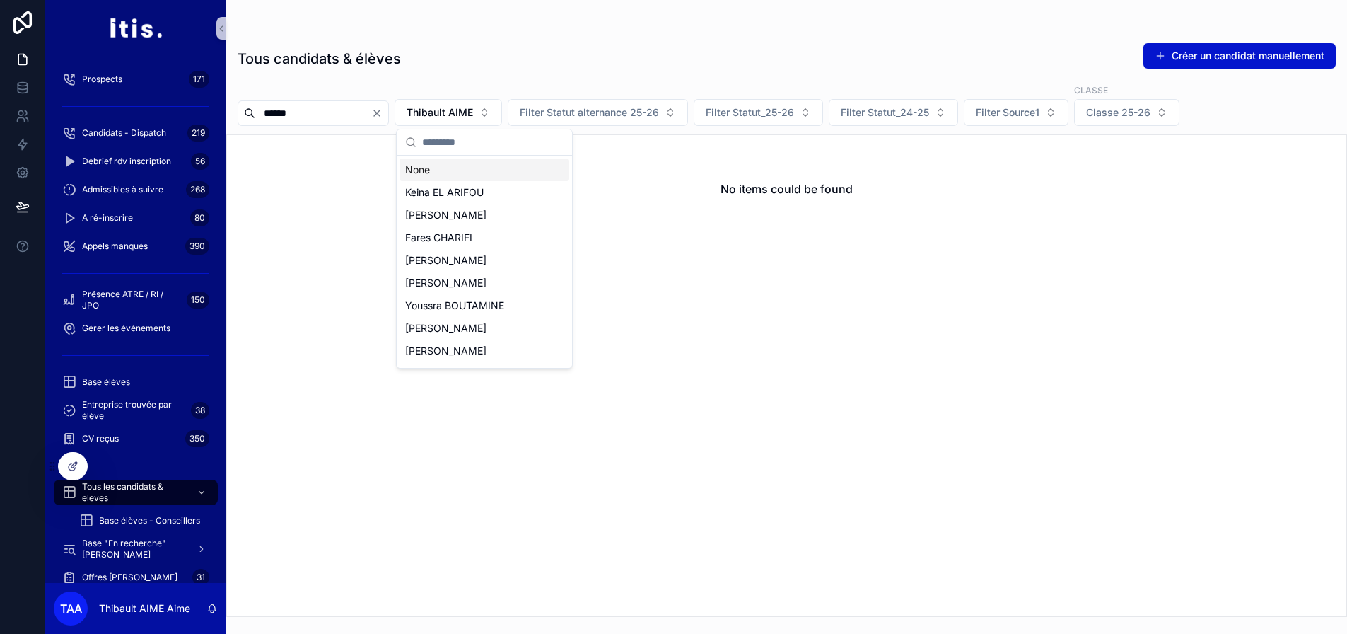 The height and width of the screenshot is (634, 1347). I want to click on span: Fares CHARIFI, so click(438, 238).